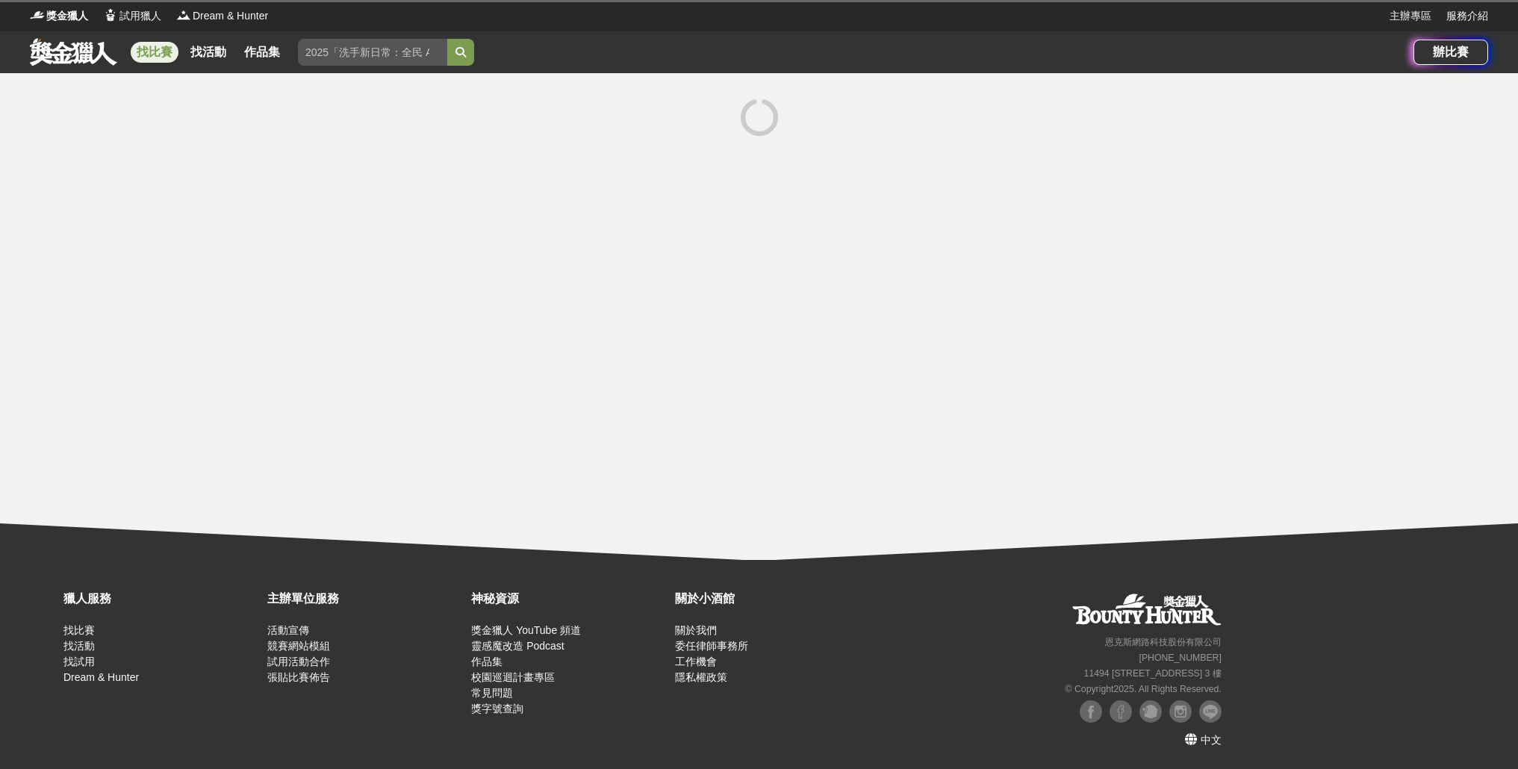 Image resolution: width=1518 pixels, height=769 pixels. What do you see at coordinates (1451, 52) in the screenshot?
I see `div: 辦比賽` at bounding box center [1451, 52].